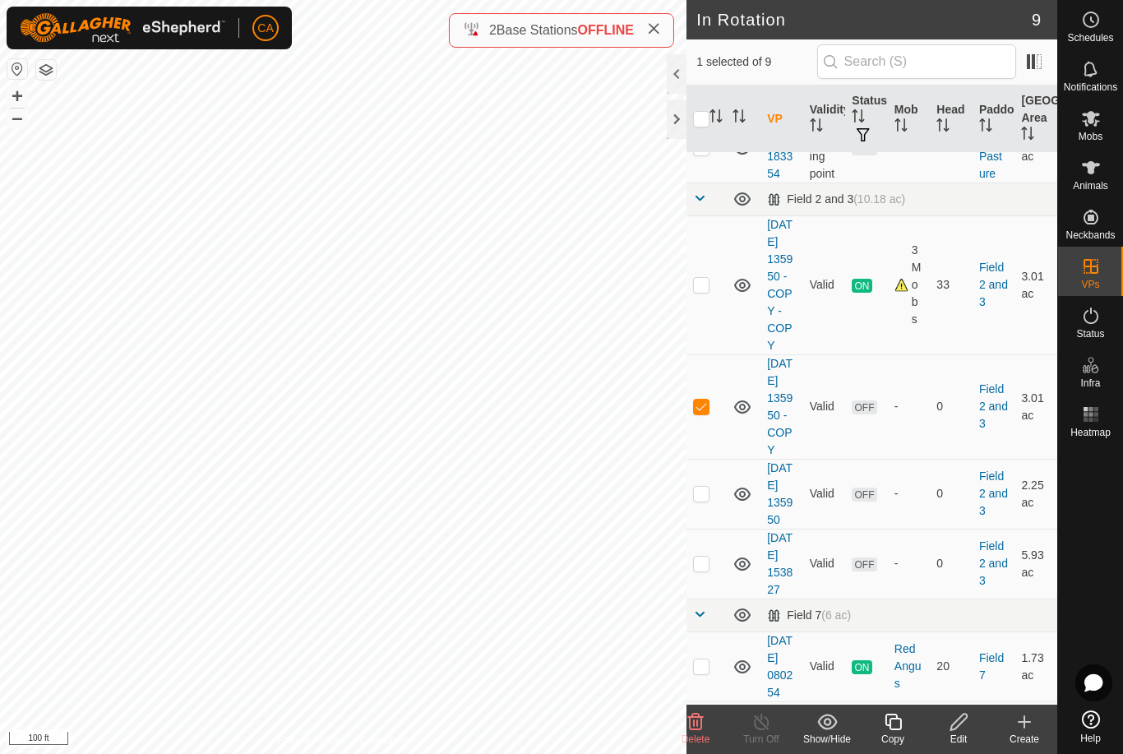  I want to click on div: Create, so click(1024, 739).